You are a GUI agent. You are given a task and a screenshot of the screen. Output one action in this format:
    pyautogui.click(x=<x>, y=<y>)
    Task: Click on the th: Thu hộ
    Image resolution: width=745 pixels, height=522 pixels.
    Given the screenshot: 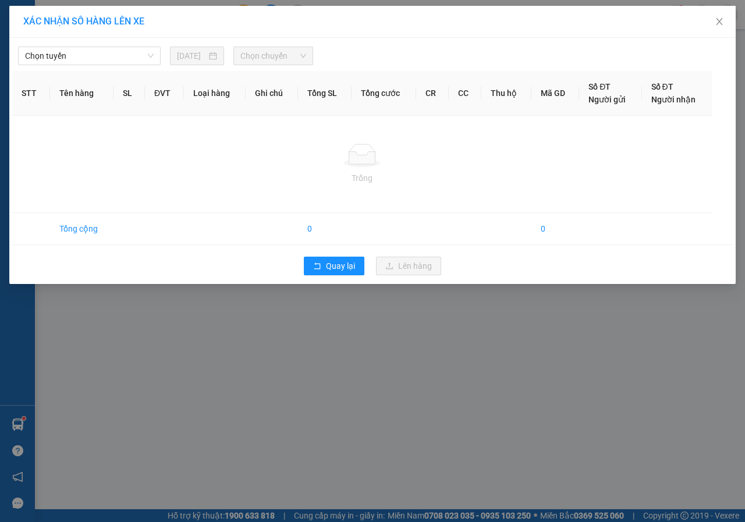 What is the action you would take?
    pyautogui.click(x=507, y=93)
    